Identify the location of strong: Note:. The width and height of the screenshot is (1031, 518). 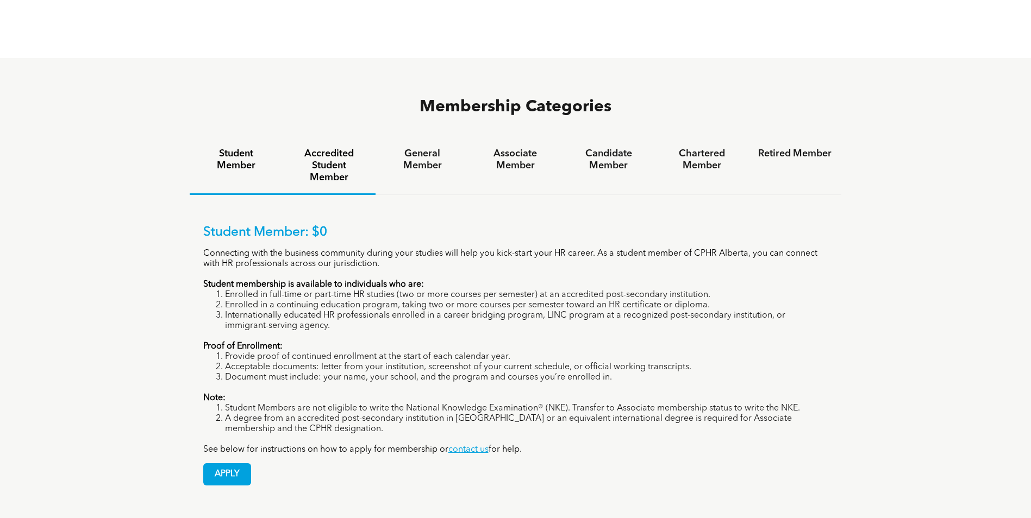
(214, 398).